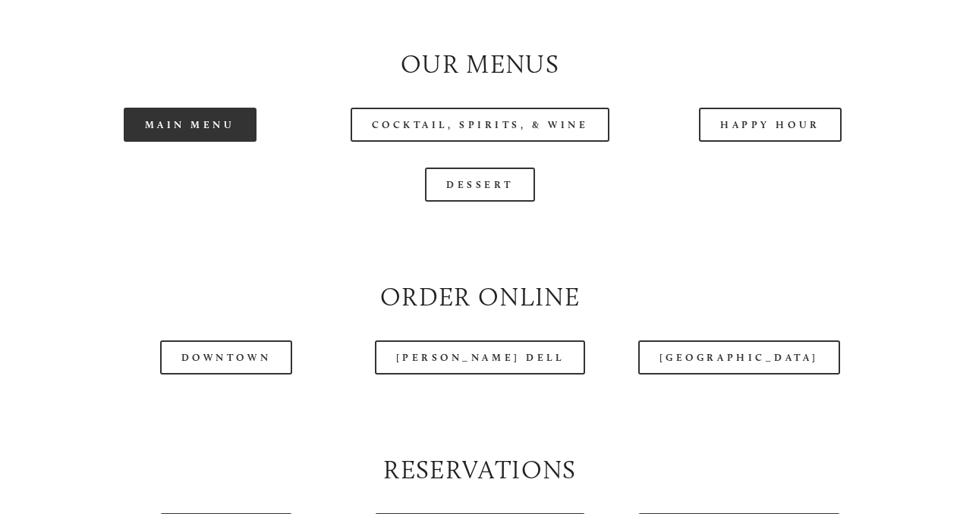  I want to click on a: Happy Hour, so click(770, 124).